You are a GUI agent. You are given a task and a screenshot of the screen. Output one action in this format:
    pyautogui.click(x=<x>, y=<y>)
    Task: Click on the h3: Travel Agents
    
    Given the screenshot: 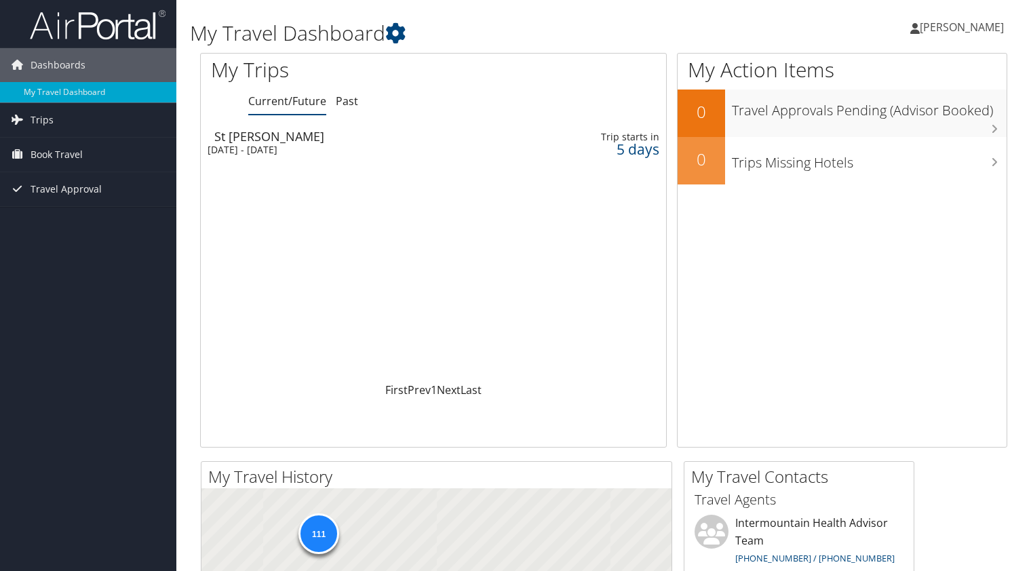 What is the action you would take?
    pyautogui.click(x=799, y=500)
    